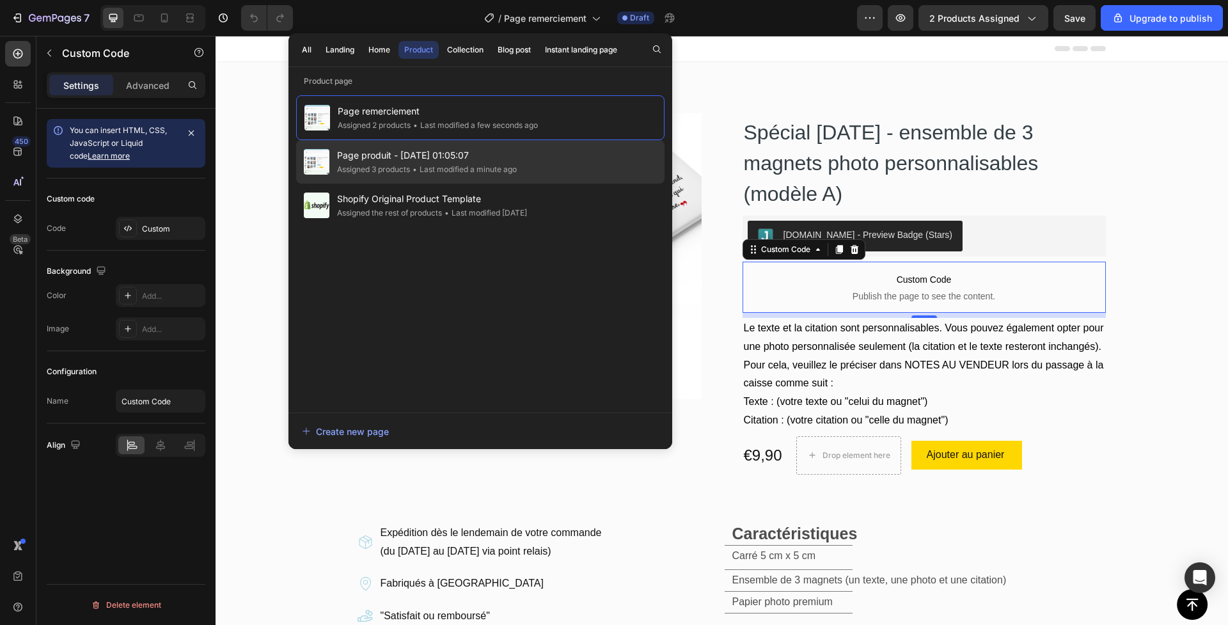 This screenshot has height=625, width=1228. Describe the element at coordinates (379, 50) in the screenshot. I see `button: Home` at that location.